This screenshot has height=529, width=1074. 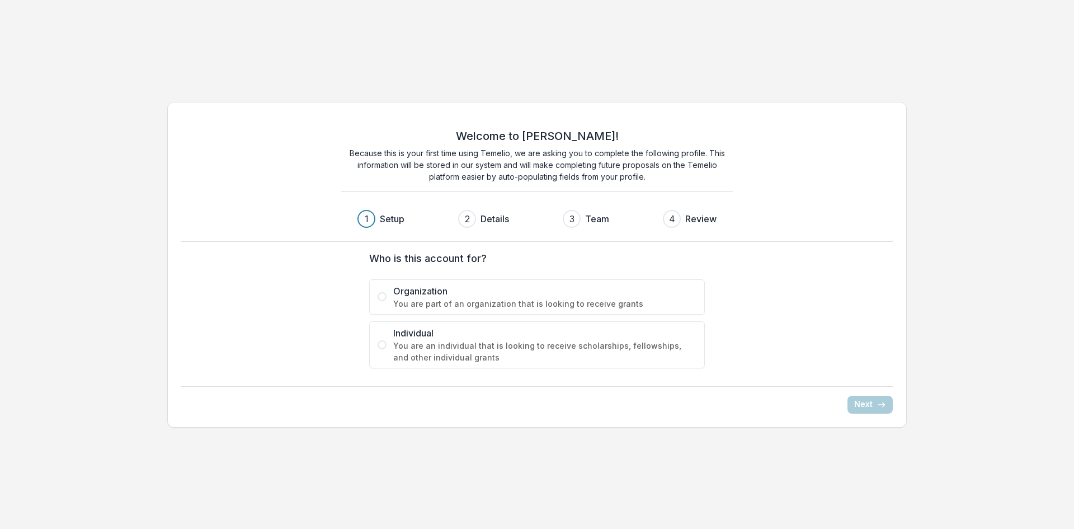 I want to click on h3: Review, so click(x=701, y=219).